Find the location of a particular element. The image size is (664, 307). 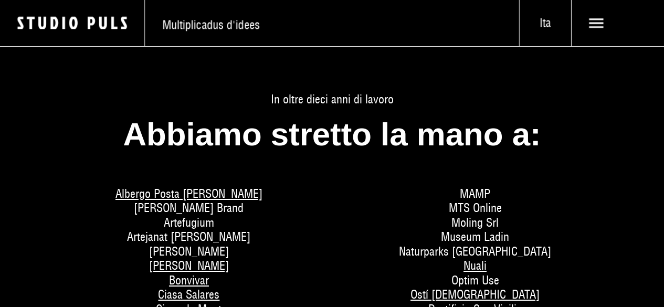

a: Ciasa Salares is located at coordinates (188, 294).